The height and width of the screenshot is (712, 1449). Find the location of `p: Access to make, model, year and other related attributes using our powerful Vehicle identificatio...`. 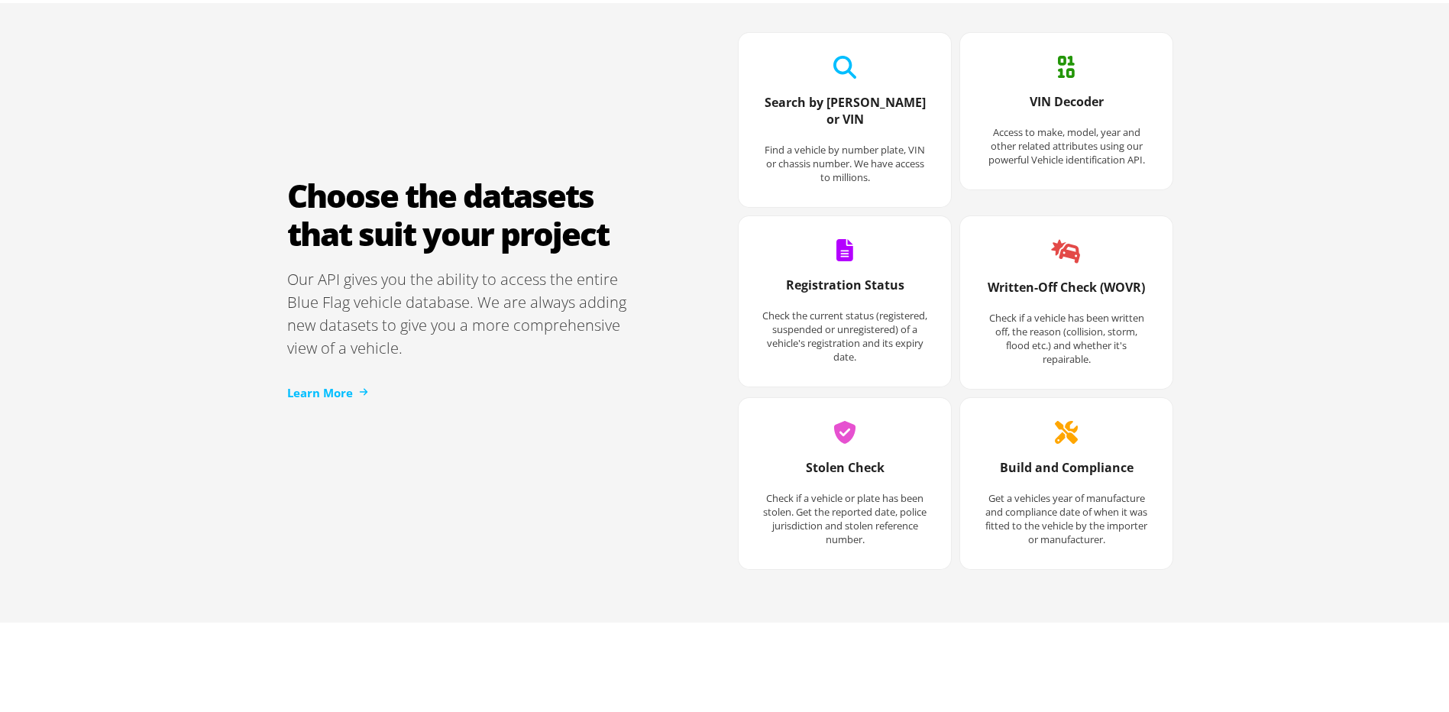

p: Access to make, model, year and other related attributes using our powerful Vehicle identificatio... is located at coordinates (1066, 143).